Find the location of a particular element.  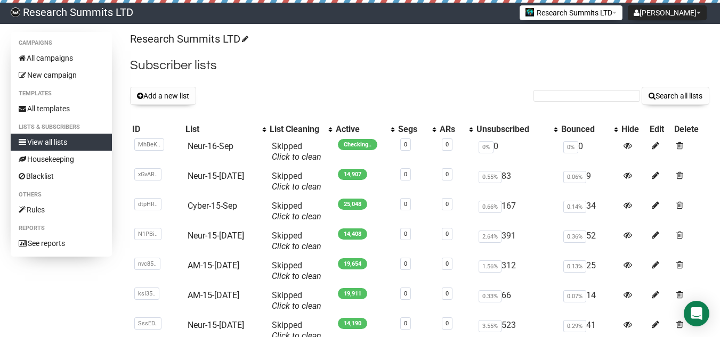

a: All campaigns is located at coordinates (61, 58).